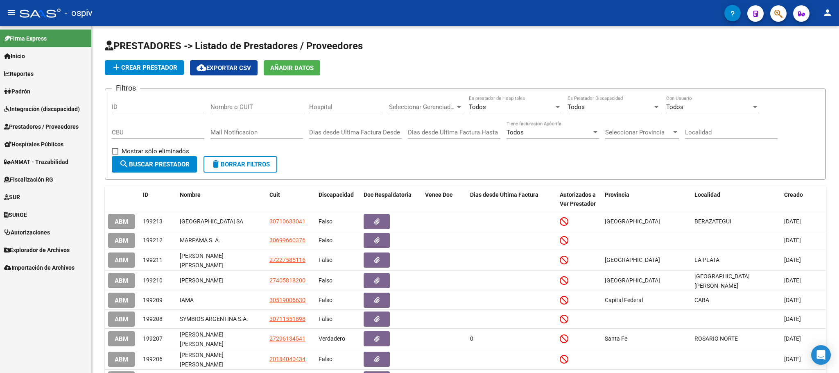 The width and height of the screenshot is (839, 373). Describe the element at coordinates (14, 56) in the screenshot. I see `span: Inicio` at that location.